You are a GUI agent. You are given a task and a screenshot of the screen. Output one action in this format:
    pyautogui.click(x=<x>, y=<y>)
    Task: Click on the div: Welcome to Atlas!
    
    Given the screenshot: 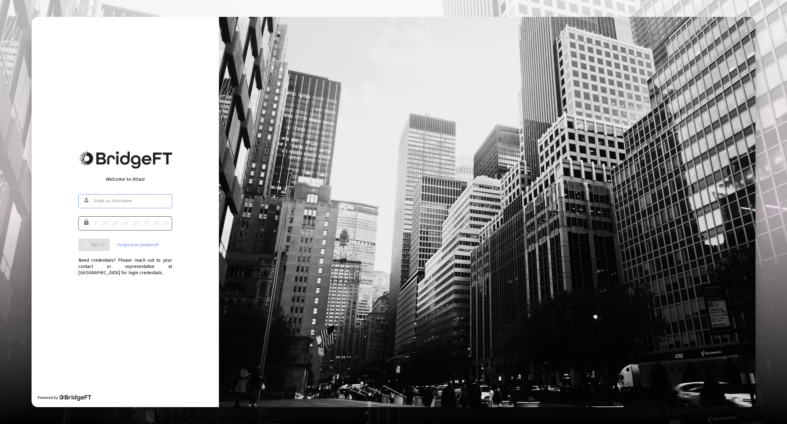 What is the action you would take?
    pyautogui.click(x=125, y=179)
    